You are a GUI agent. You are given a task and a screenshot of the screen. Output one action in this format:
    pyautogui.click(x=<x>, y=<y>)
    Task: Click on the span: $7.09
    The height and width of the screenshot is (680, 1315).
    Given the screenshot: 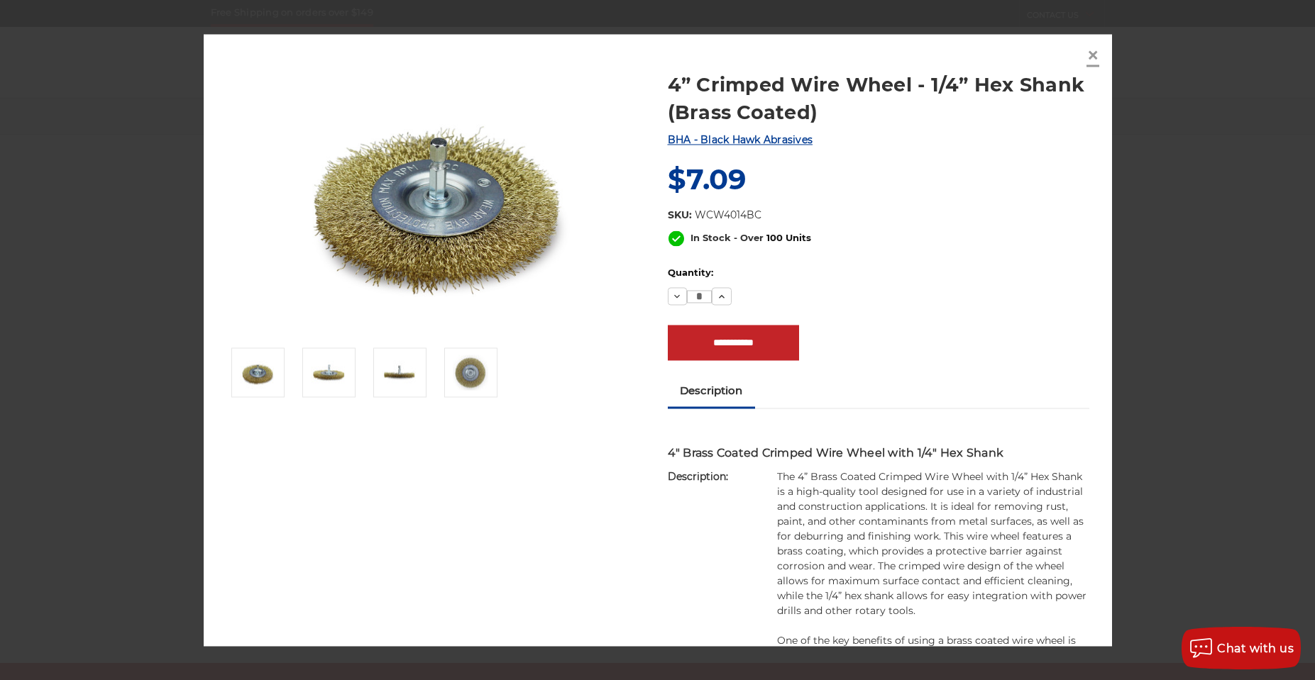 What is the action you would take?
    pyautogui.click(x=707, y=179)
    